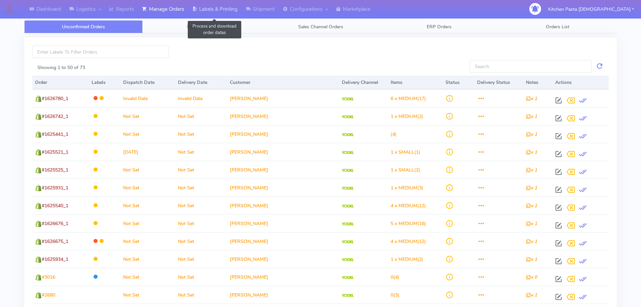 The height and width of the screenshot is (307, 641). Describe the element at coordinates (55, 134) in the screenshot. I see `span: #1625441_1` at that location.